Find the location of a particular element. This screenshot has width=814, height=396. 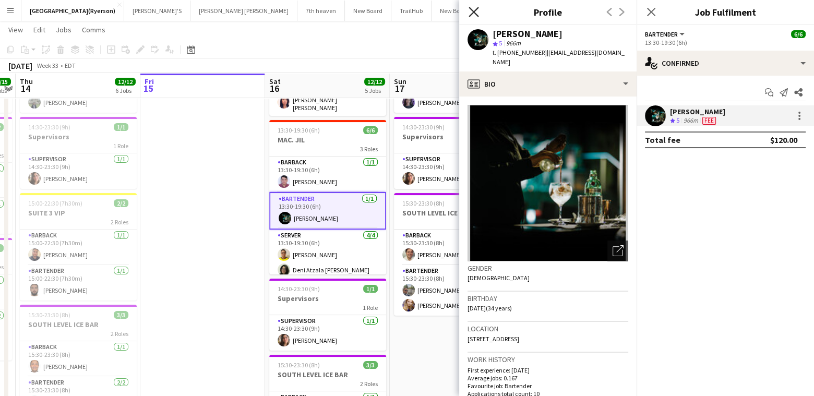

span: 2/2 is located at coordinates (121, 203).